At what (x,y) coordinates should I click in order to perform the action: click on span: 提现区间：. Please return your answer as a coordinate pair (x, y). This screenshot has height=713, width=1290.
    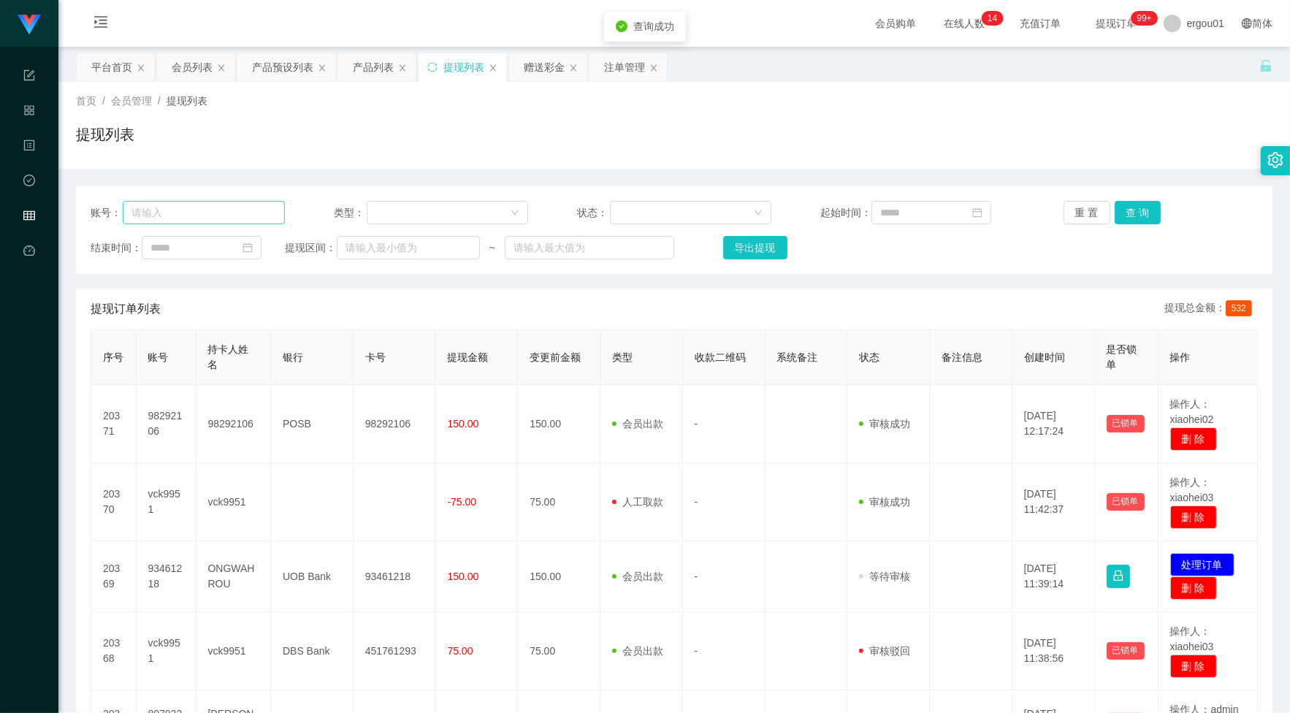
    Looking at the image, I should click on (310, 248).